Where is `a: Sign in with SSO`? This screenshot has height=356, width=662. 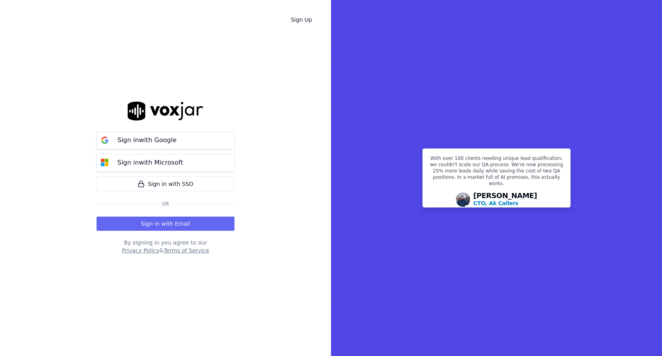 a: Sign in with SSO is located at coordinates (166, 184).